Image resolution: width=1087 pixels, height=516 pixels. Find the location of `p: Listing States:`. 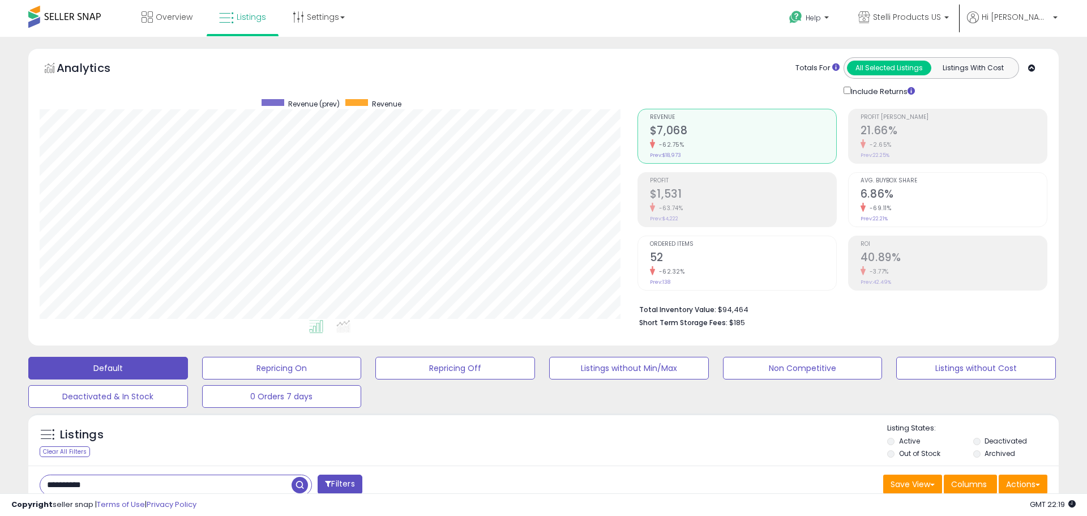

p: Listing States: is located at coordinates (973, 428).